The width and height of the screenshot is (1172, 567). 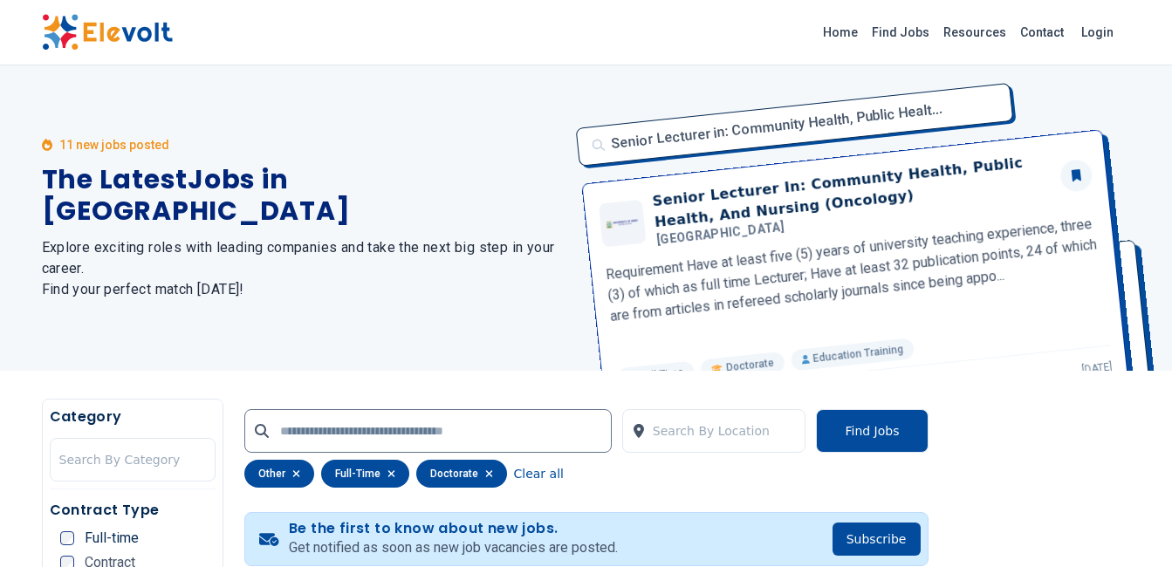 What do you see at coordinates (114, 145) in the screenshot?
I see `p: 11 new jobs posted` at bounding box center [114, 145].